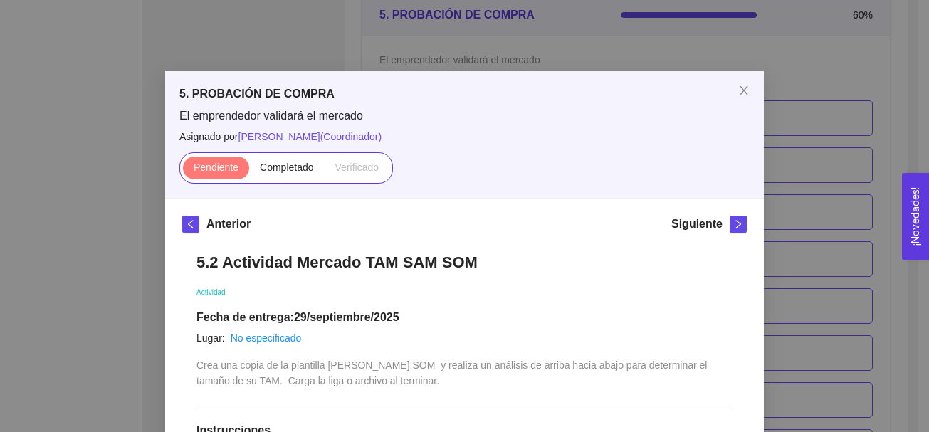 This screenshot has width=929, height=432. I want to click on span: Completado, so click(287, 167).